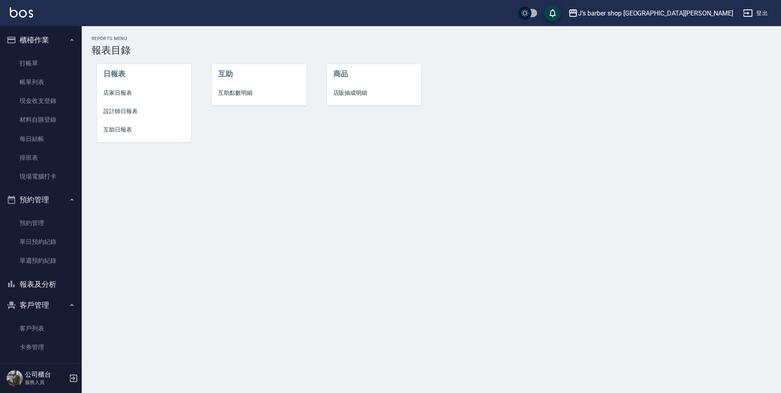 The height and width of the screenshot is (393, 781). I want to click on a: 每日結帳, so click(41, 139).